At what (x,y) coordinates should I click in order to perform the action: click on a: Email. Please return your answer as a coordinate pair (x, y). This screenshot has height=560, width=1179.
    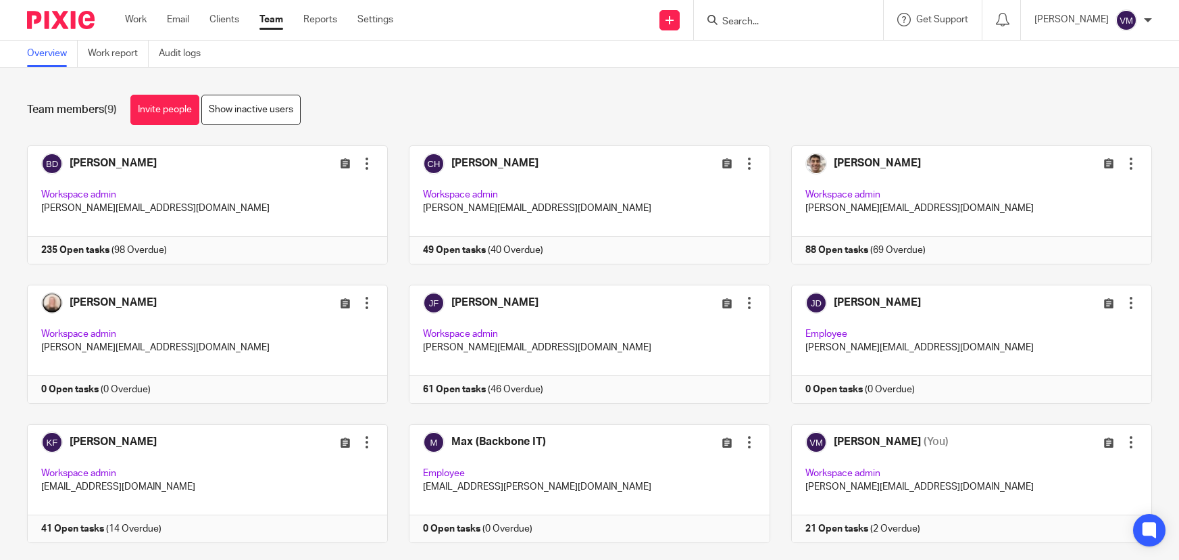
    Looking at the image, I should click on (178, 20).